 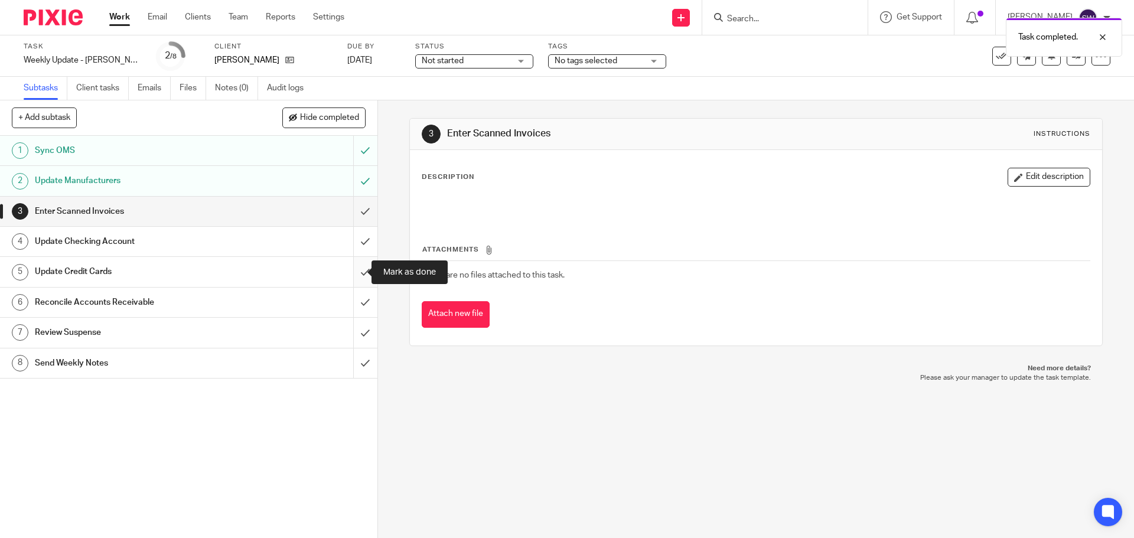 I want to click on span: Not started, so click(x=442, y=61).